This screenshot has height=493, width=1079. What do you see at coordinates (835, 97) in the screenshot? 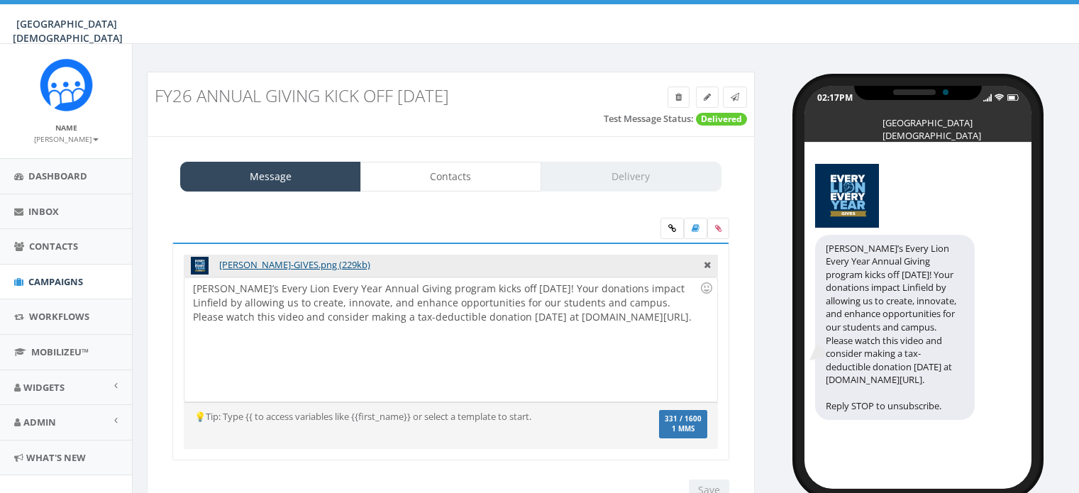
I see `div: 02:17PM` at bounding box center [835, 97].